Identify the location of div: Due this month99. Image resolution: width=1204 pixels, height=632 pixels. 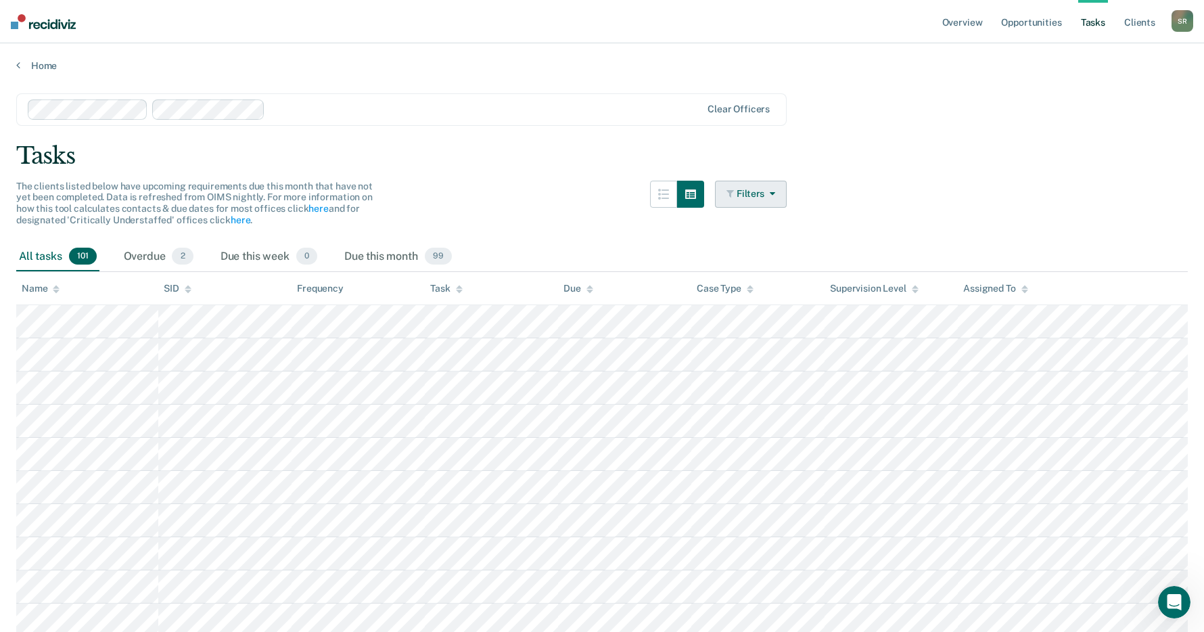
(398, 257).